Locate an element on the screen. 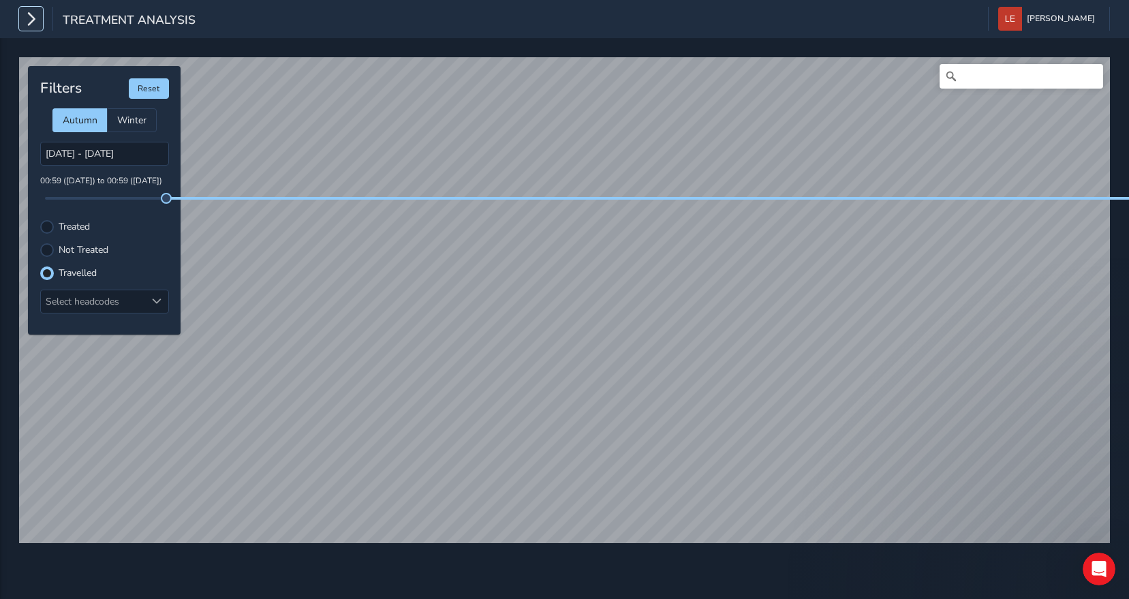 Image resolution: width=1129 pixels, height=599 pixels. label: Travelled is located at coordinates (78, 273).